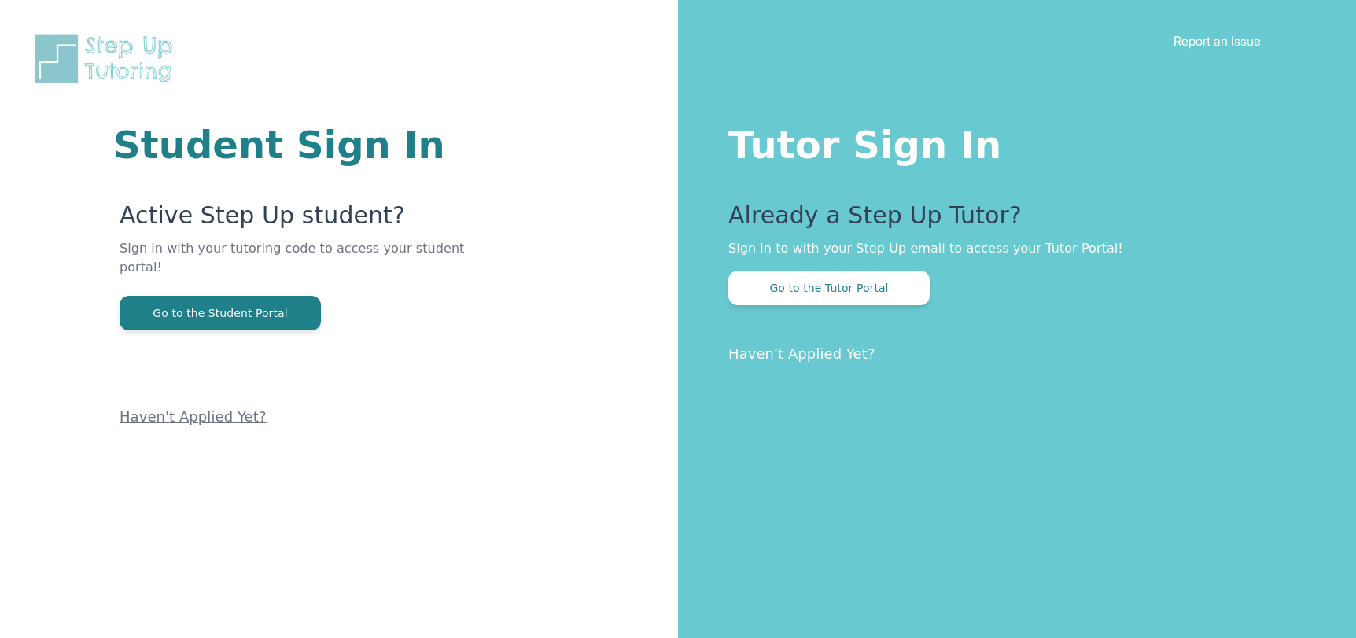 Image resolution: width=1356 pixels, height=638 pixels. What do you see at coordinates (304, 220) in the screenshot?
I see `p: Active Step Up student?` at bounding box center [304, 220].